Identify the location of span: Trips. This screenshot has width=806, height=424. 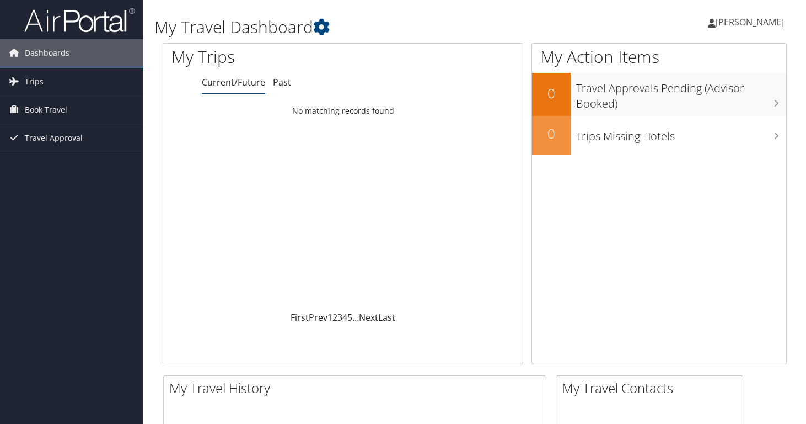
(34, 82).